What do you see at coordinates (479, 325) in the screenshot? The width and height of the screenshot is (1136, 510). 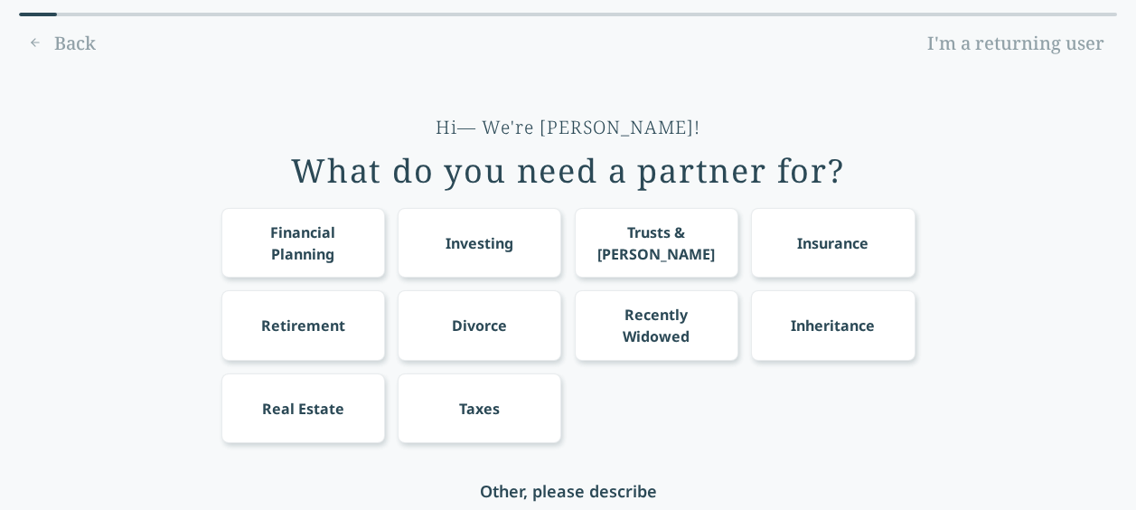 I see `div: Divorce` at bounding box center [479, 325].